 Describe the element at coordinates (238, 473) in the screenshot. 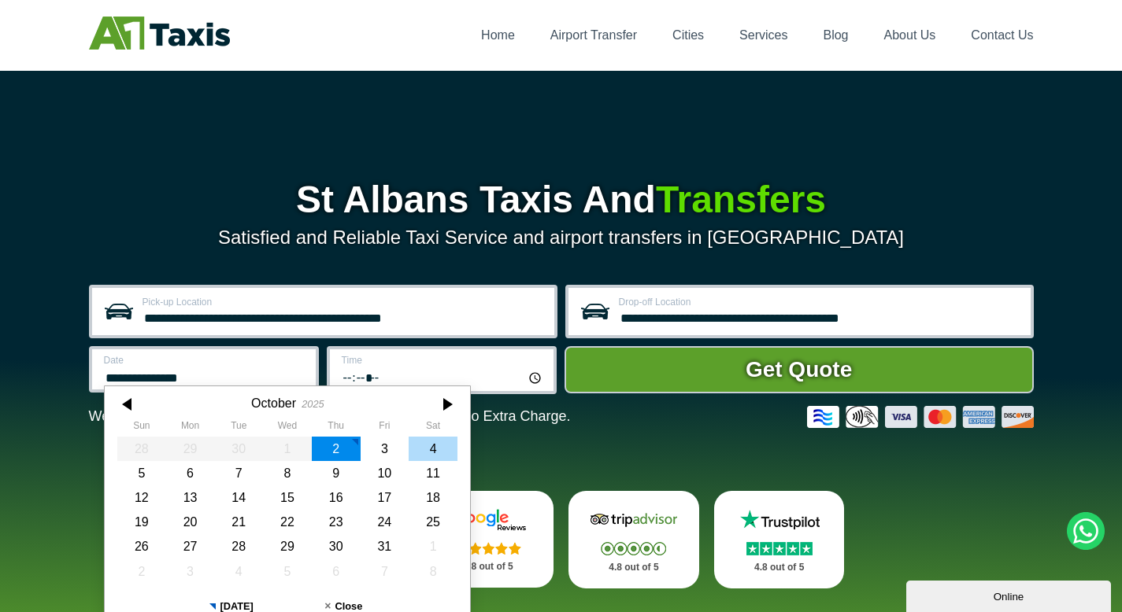

I see `div: 07 October 2025` at that location.